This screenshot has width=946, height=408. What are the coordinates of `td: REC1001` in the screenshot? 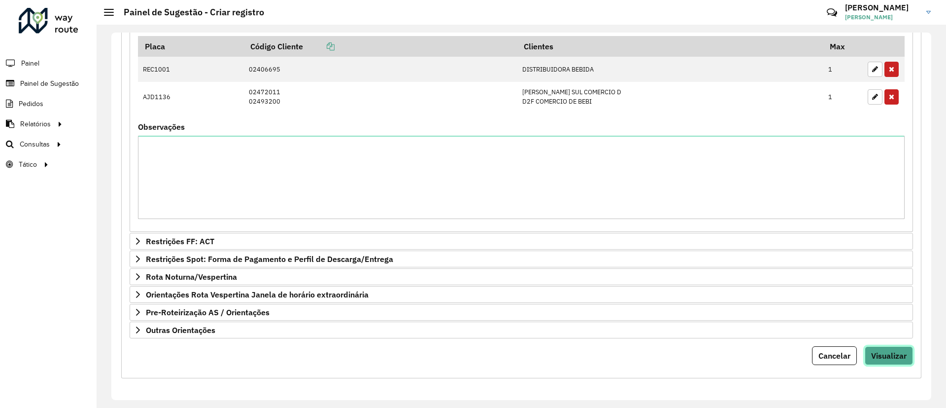 It's located at (191, 70).